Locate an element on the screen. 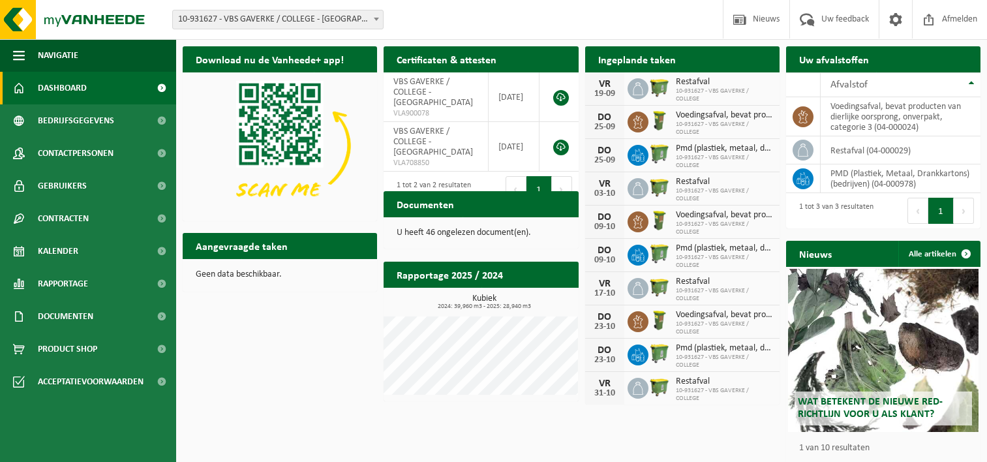  span: Wat betekent de nieuwe RED-richtlijn voor u als klant? is located at coordinates (871, 408).